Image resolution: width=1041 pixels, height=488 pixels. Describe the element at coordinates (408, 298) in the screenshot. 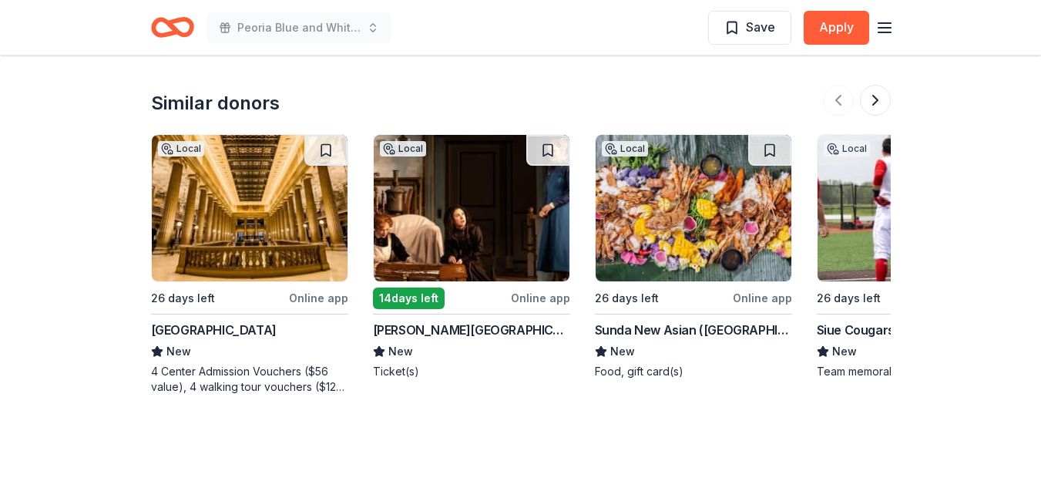

I see `div: 14 days left` at that location.